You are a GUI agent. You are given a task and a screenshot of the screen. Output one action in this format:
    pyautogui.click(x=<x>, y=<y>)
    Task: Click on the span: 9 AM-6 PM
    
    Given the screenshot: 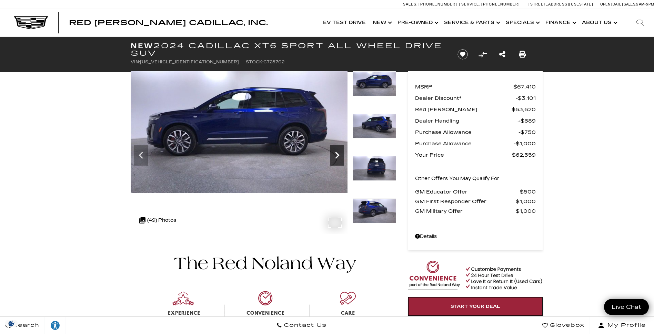 What is the action you would take?
    pyautogui.click(x=645, y=4)
    